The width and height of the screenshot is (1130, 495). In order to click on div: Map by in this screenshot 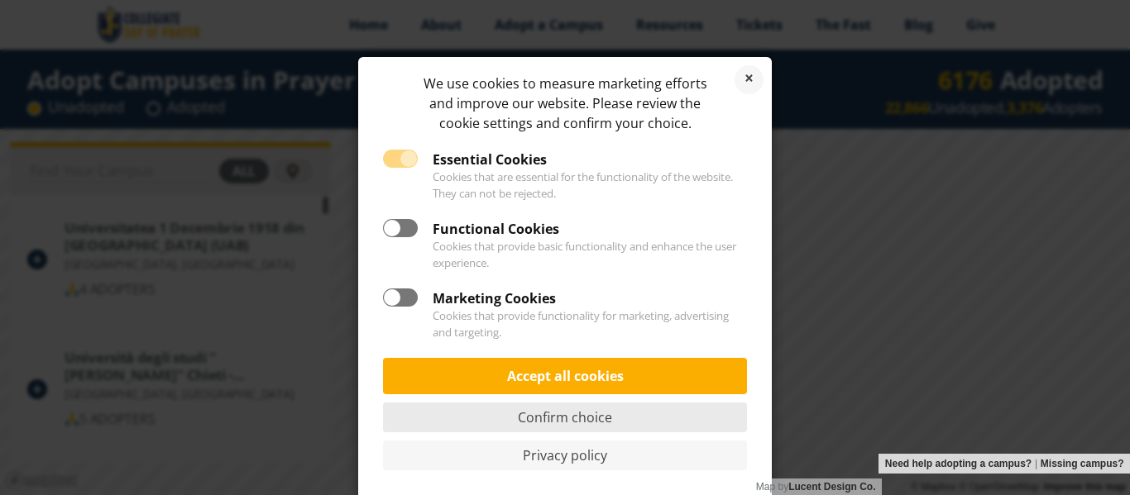, I will do `click(815, 487)`.